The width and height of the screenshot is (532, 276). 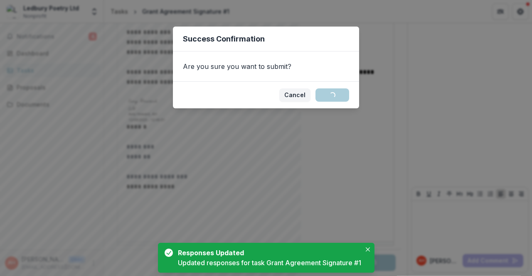 I want to click on div: Responses Updated, so click(x=267, y=253).